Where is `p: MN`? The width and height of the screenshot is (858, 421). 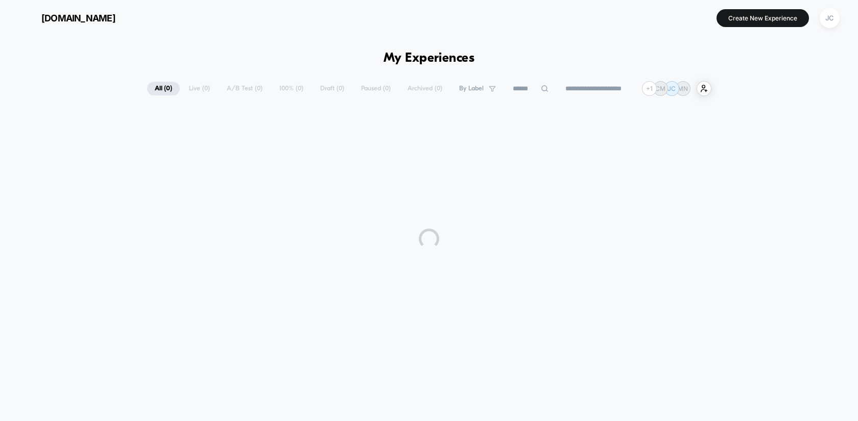
p: MN is located at coordinates (683, 88).